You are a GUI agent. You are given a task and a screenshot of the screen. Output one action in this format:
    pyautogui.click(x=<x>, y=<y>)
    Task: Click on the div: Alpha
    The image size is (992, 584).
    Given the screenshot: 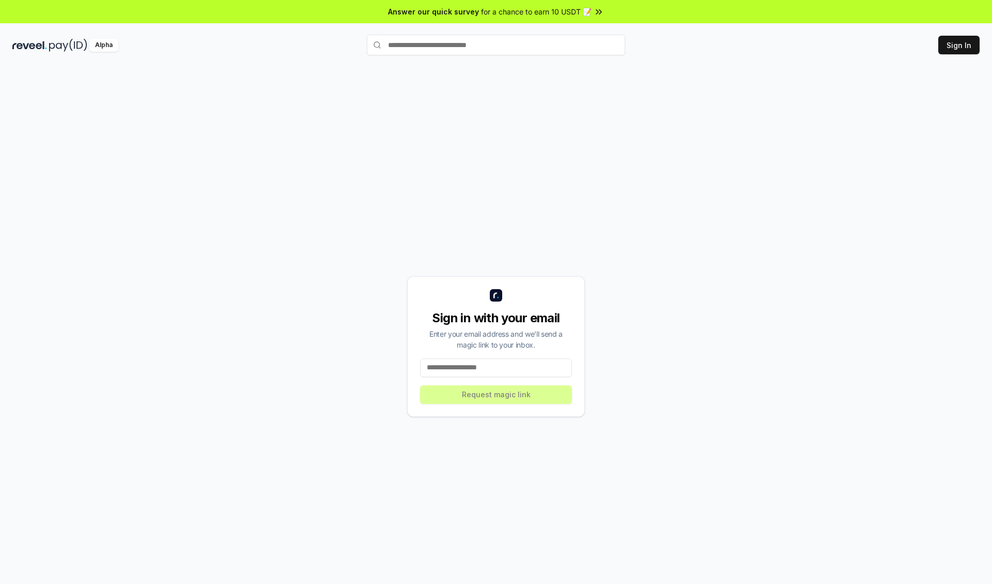 What is the action you would take?
    pyautogui.click(x=104, y=45)
    